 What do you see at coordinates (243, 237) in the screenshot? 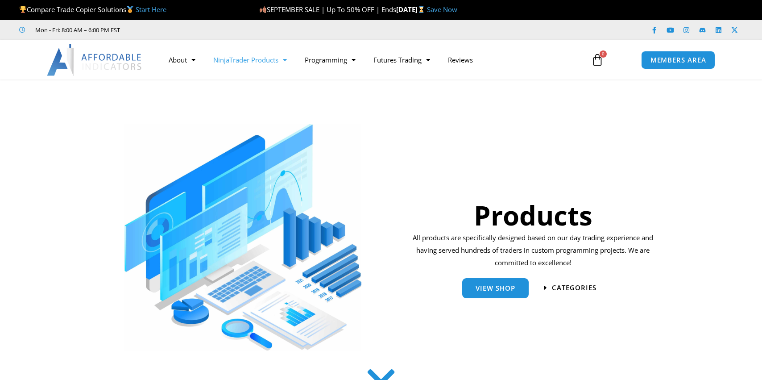
I see `img: ProductsSection scaled | Affordable Indicators – NinjaTrader` at bounding box center [243, 237].